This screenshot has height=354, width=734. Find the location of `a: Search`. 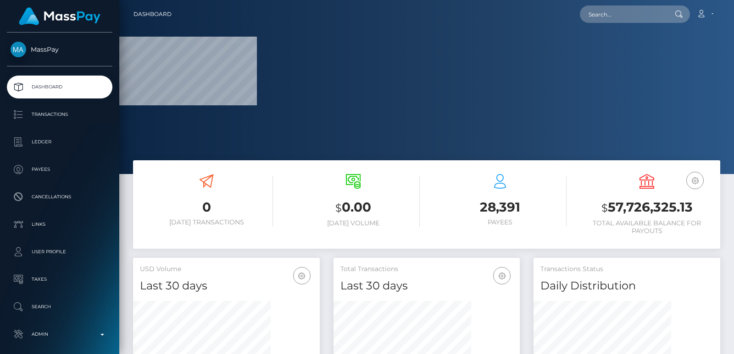

a: Search is located at coordinates (60, 307).